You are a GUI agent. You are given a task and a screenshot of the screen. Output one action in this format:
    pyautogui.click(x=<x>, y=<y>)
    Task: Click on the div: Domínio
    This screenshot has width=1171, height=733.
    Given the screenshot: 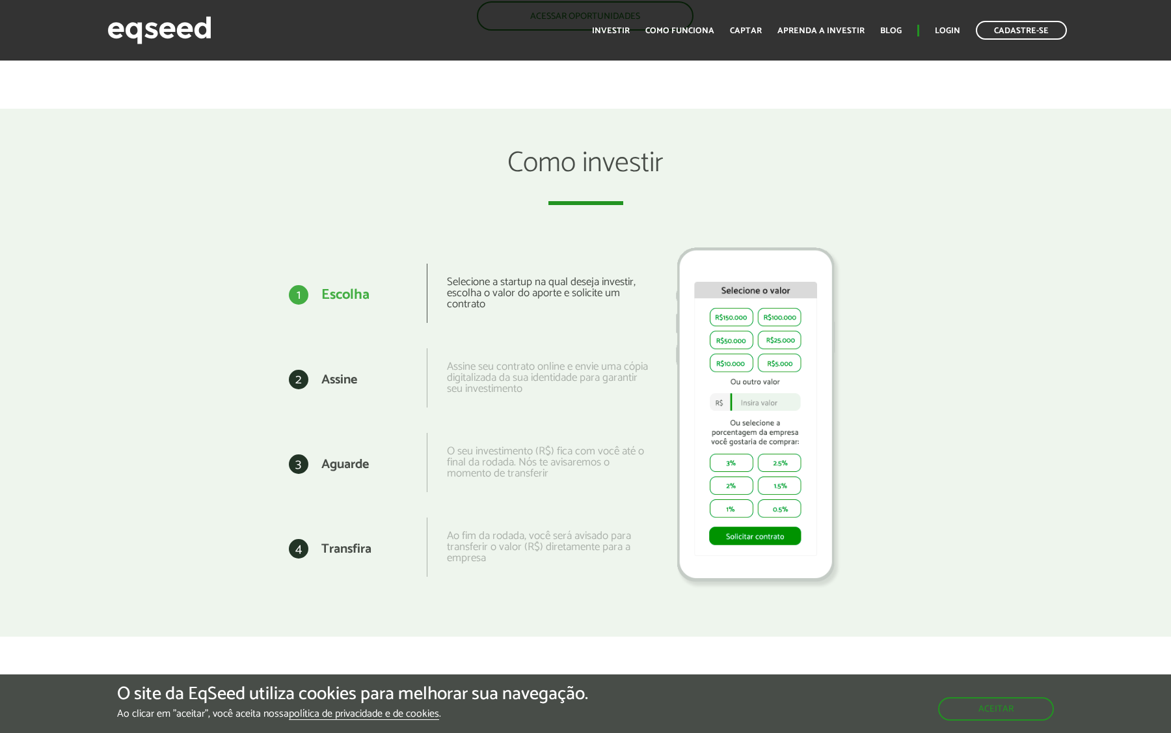 What is the action you would take?
    pyautogui.click(x=84, y=87)
    